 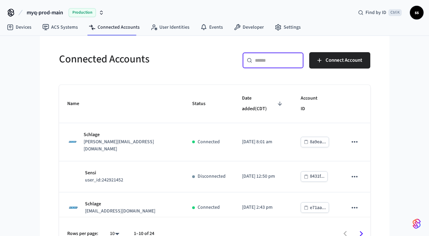 What do you see at coordinates (315, 208) in the screenshot?
I see `button: e71aa...` at bounding box center [315, 208].